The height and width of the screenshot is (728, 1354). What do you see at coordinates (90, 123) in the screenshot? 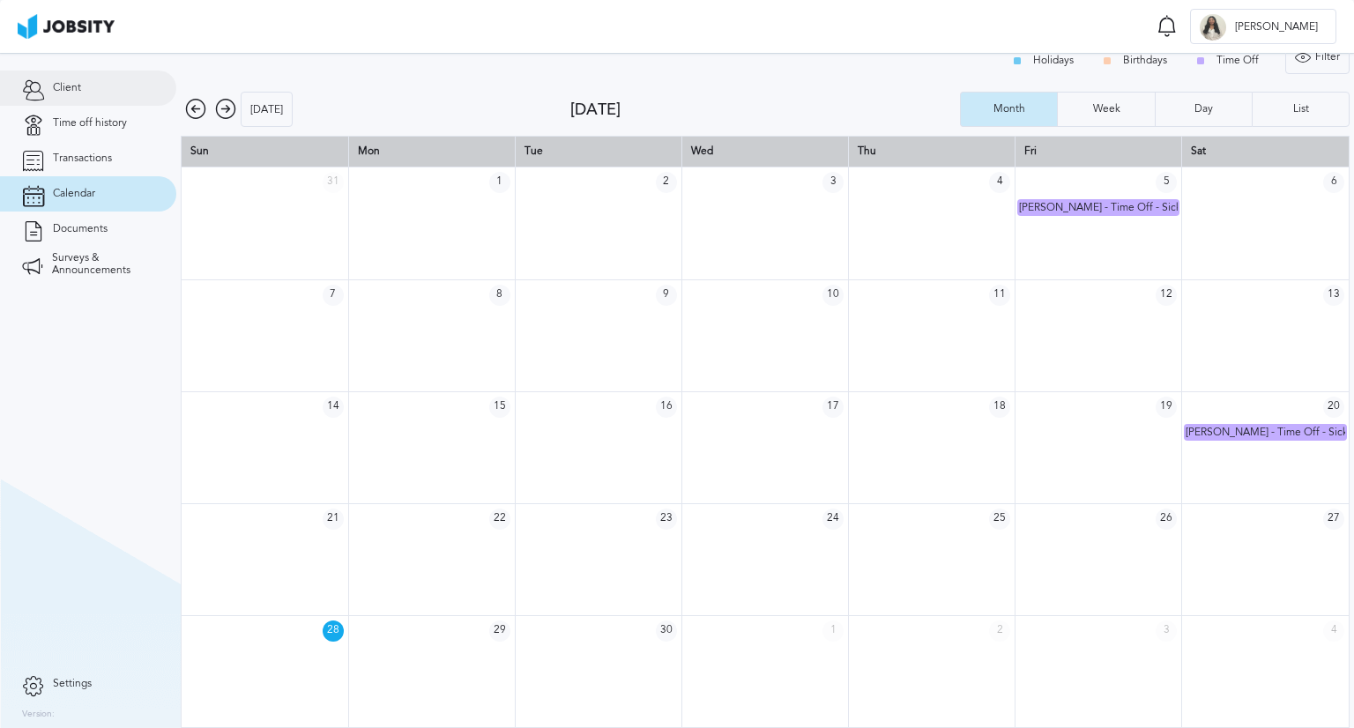
I see `span: Time off history` at bounding box center [90, 123].